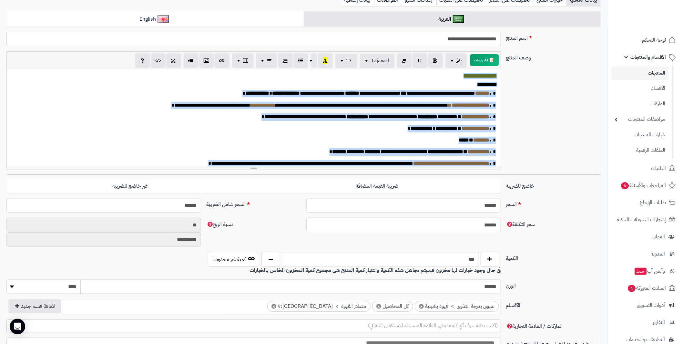  Describe the element at coordinates (376, 270) in the screenshot. I see `b: في حال وجود خيارات لها مخزون فسيتم تجاهل هذه الكمية واعتبار كمية المنتج هي مجموع كمية المخزون الخ...` at that location.